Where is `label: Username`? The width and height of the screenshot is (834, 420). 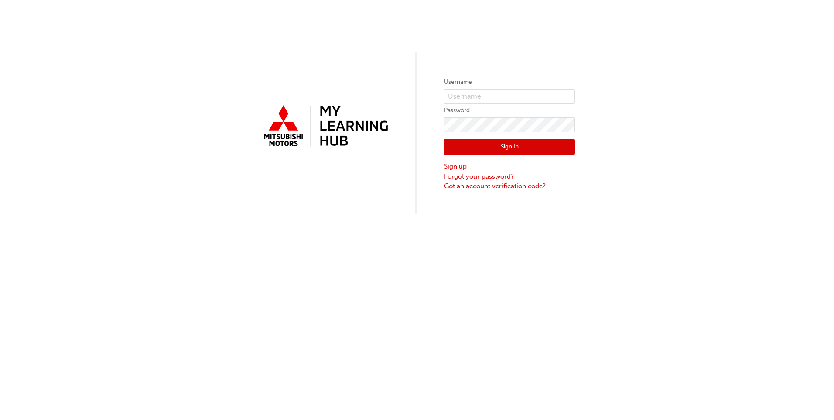
label: Username is located at coordinates (509, 82).